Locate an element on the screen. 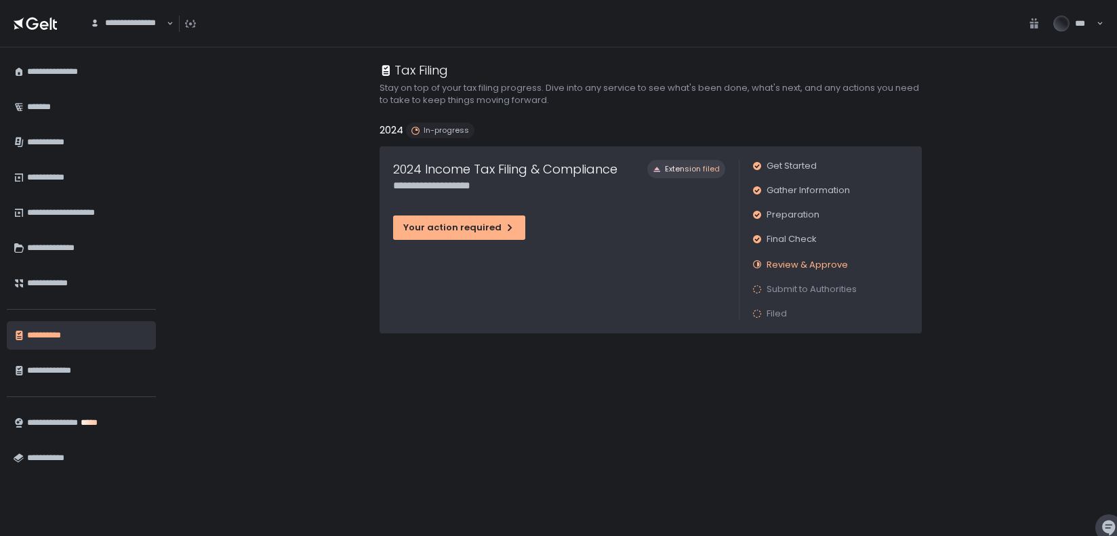 The width and height of the screenshot is (1117, 536). h2: Stay on top of your tax filing progress. Dive into any service to see what's been done, what's ne... is located at coordinates (651, 94).